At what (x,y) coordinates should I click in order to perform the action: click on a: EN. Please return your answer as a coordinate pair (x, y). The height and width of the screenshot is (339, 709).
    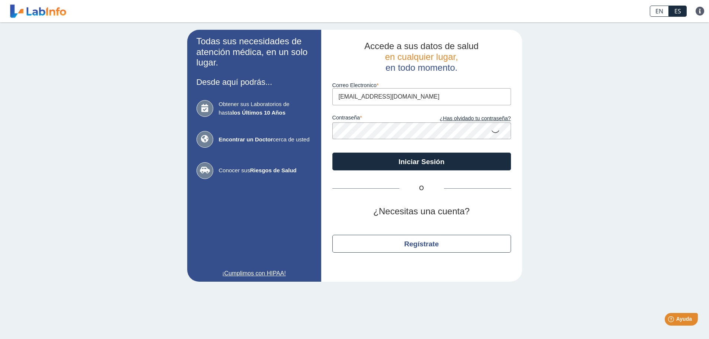
    Looking at the image, I should click on (659, 11).